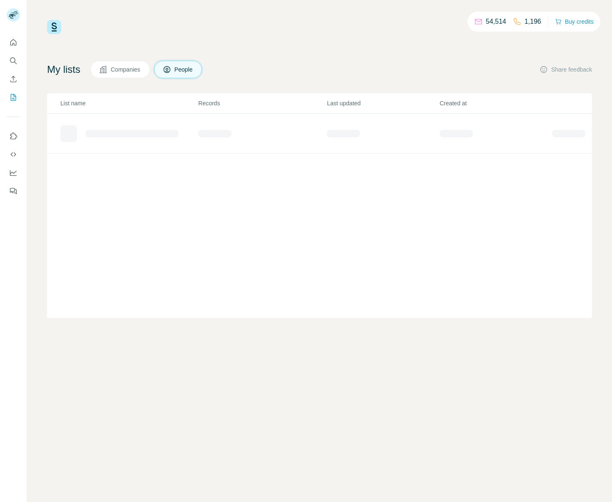  What do you see at coordinates (64, 69) in the screenshot?
I see `h4: My lists` at bounding box center [64, 69].